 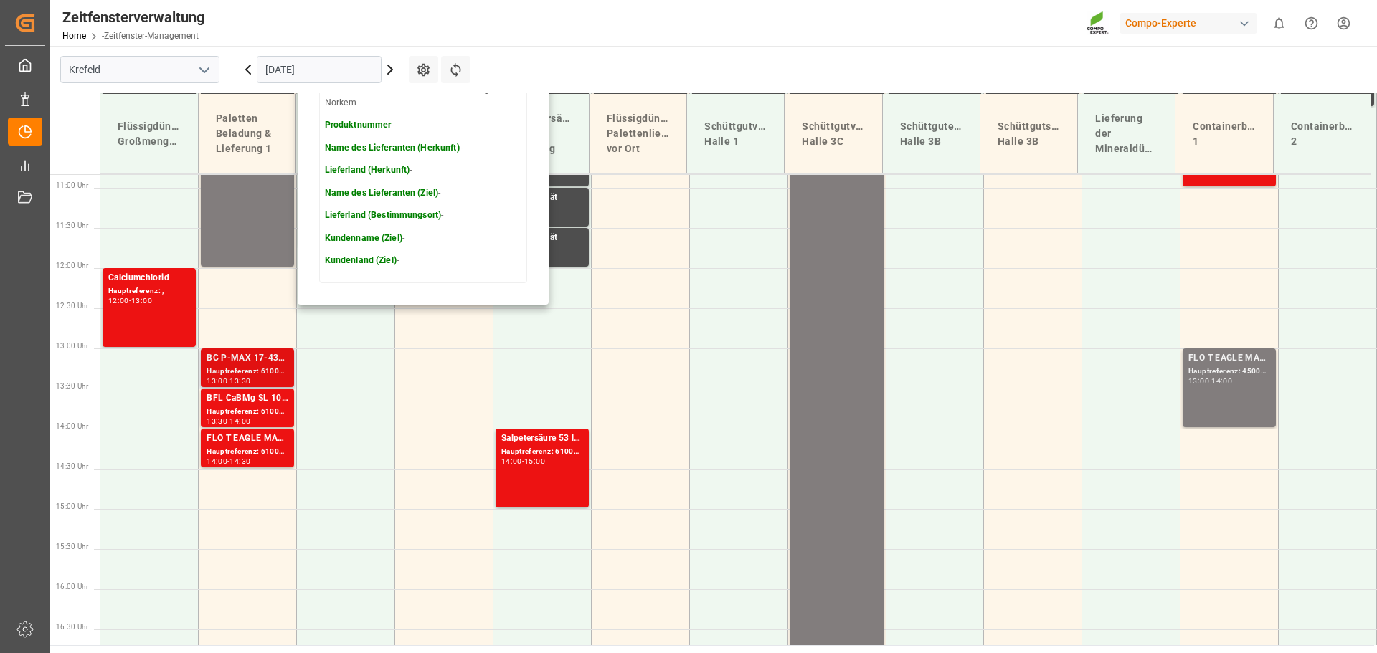 I want to click on font: Name des Lieferanten (Ziel), so click(x=382, y=193).